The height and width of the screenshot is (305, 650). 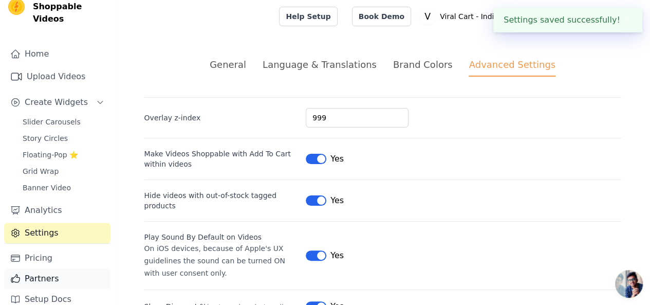 What do you see at coordinates (57, 102) in the screenshot?
I see `button: Create Widgets` at bounding box center [57, 102].